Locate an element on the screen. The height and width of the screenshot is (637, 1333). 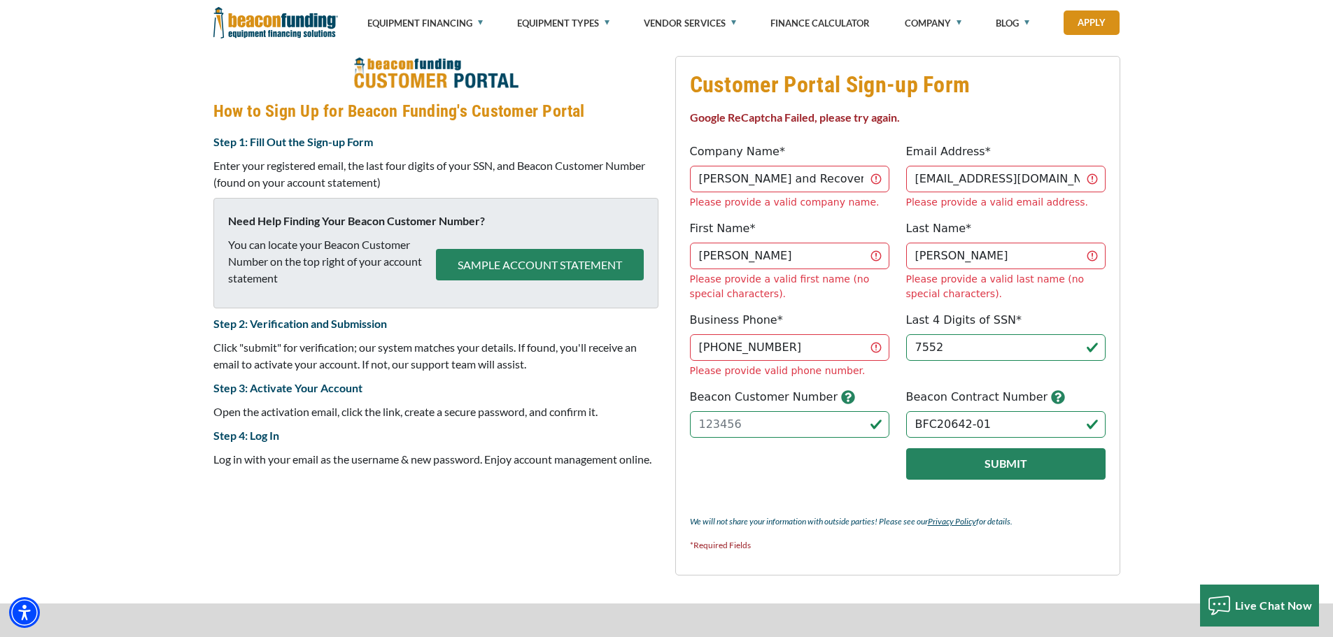
input: (555) 555-5555 is located at coordinates (789, 348).